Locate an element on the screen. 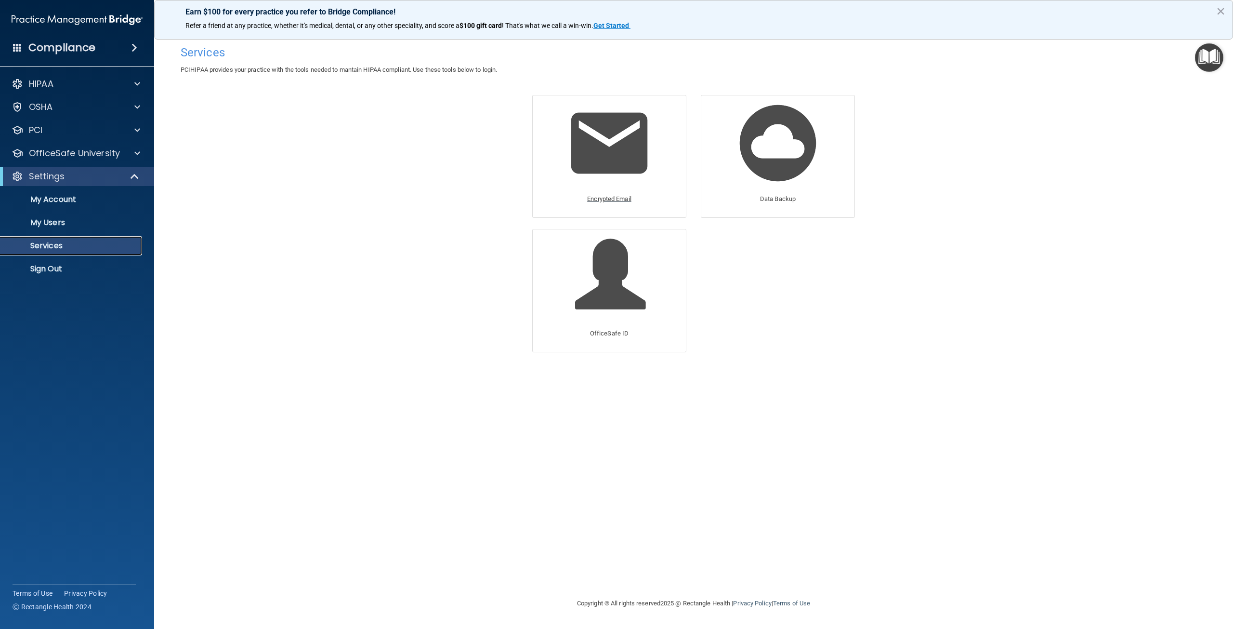 This screenshot has height=629, width=1233. a: OSHA is located at coordinates (76, 107).